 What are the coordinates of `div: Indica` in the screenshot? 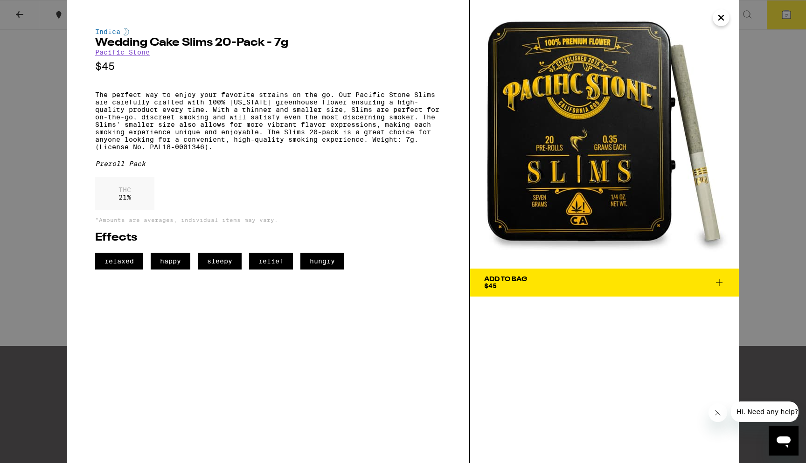 It's located at (268, 32).